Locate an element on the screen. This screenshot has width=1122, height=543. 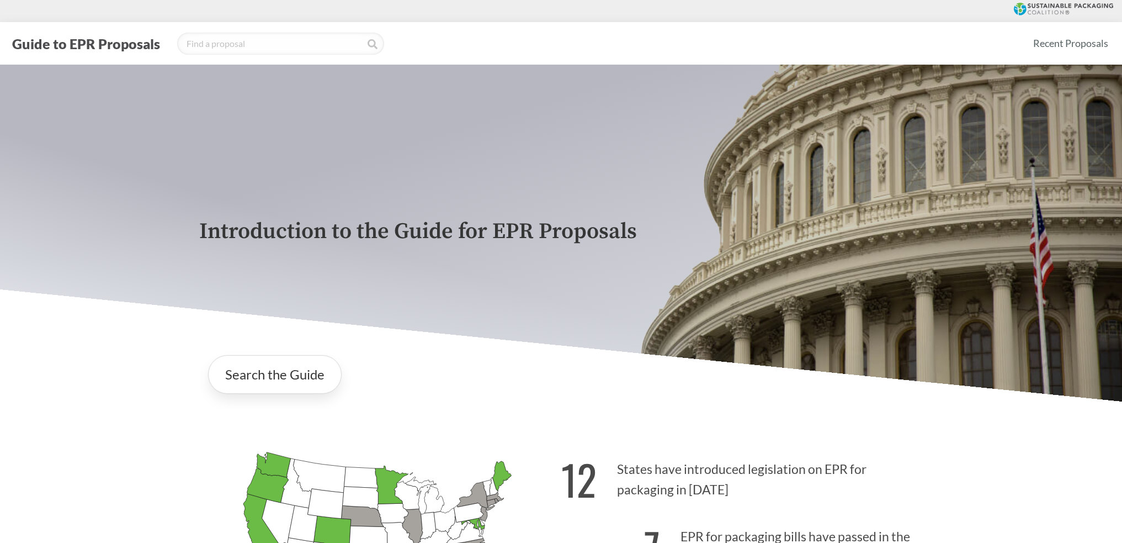
p: Introduction to the Guide for EPR Proposals is located at coordinates (561, 231).